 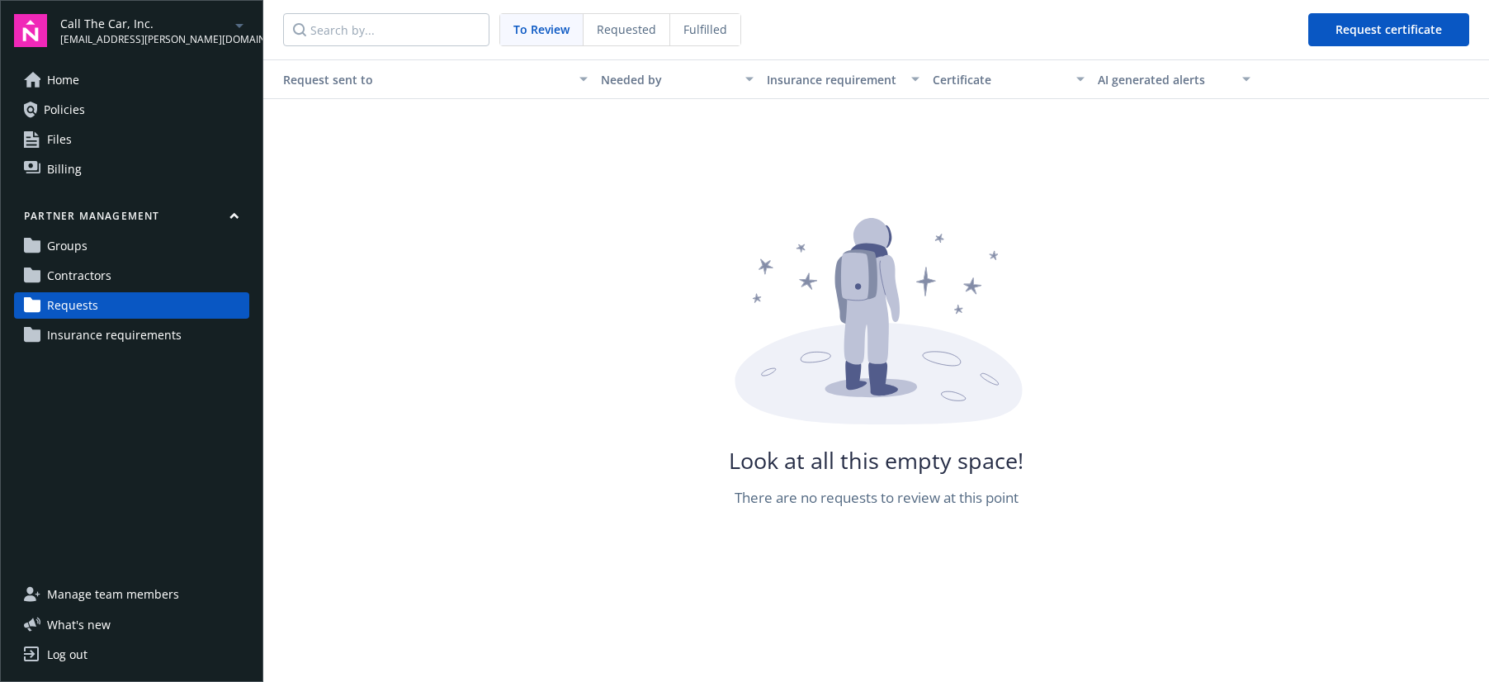 I want to click on a: Contractors, so click(x=131, y=276).